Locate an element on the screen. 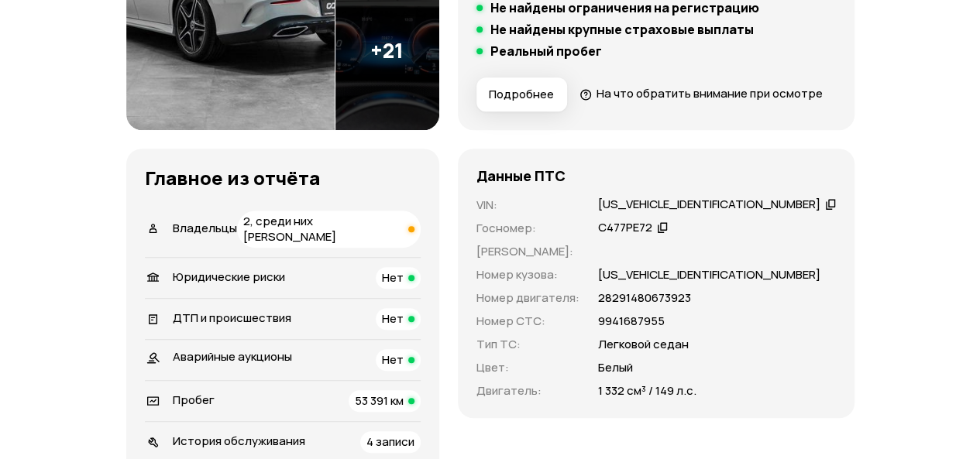 Image resolution: width=980 pixels, height=459 pixels. h4: Данные ПТС is located at coordinates (521, 176).